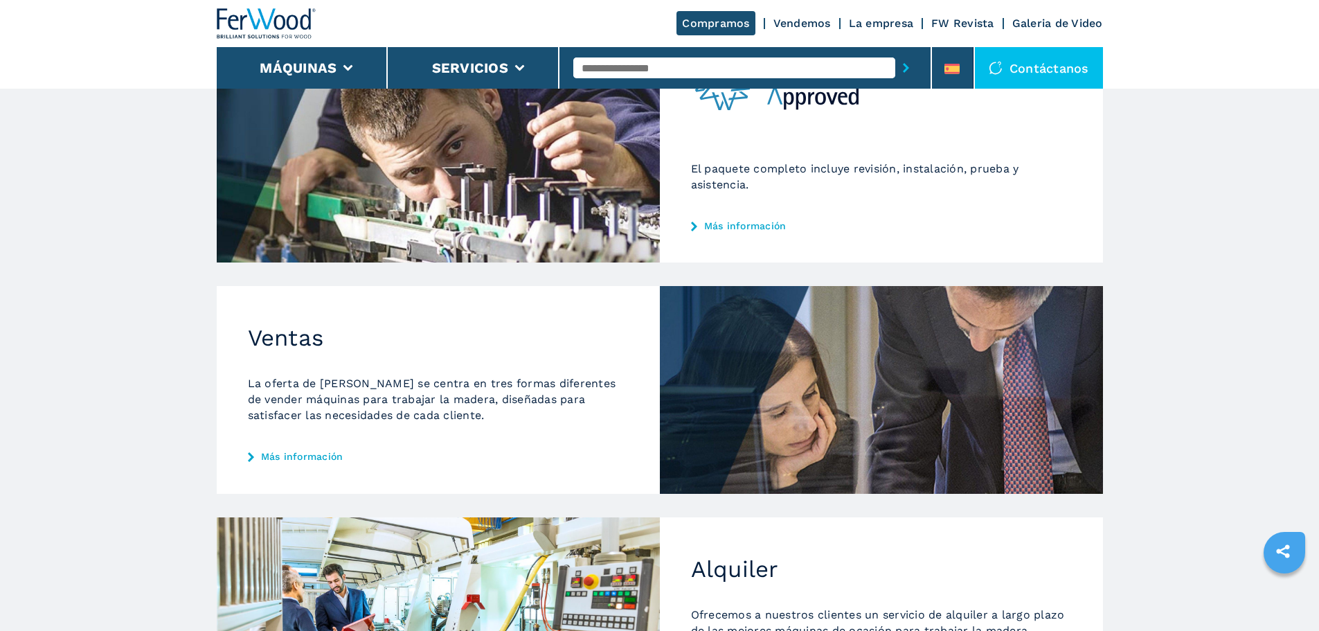 This screenshot has height=631, width=1319. What do you see at coordinates (267, 24) in the screenshot?
I see `img: Ferwood` at bounding box center [267, 24].